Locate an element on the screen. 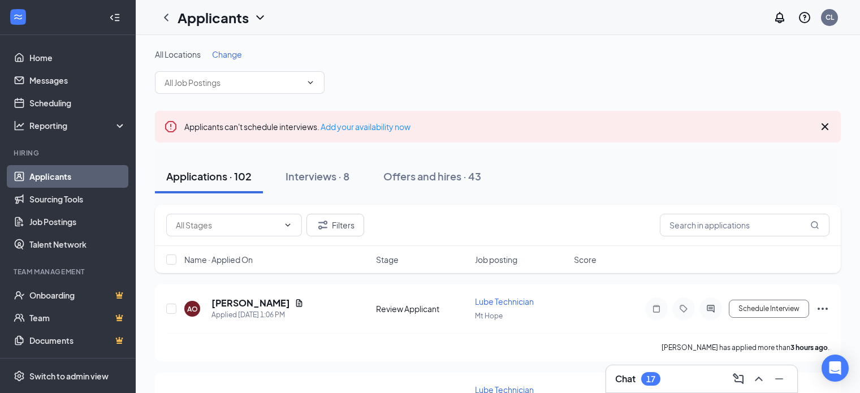  button: ComposeMessage is located at coordinates (738, 379).